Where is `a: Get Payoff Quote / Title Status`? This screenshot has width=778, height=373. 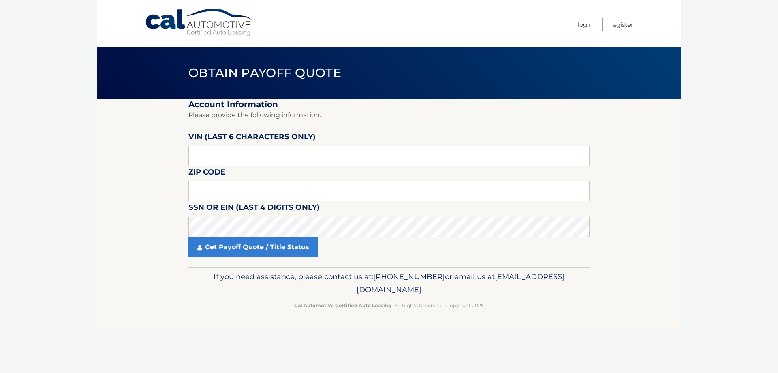
a: Get Payoff Quote / Title Status is located at coordinates (253, 247).